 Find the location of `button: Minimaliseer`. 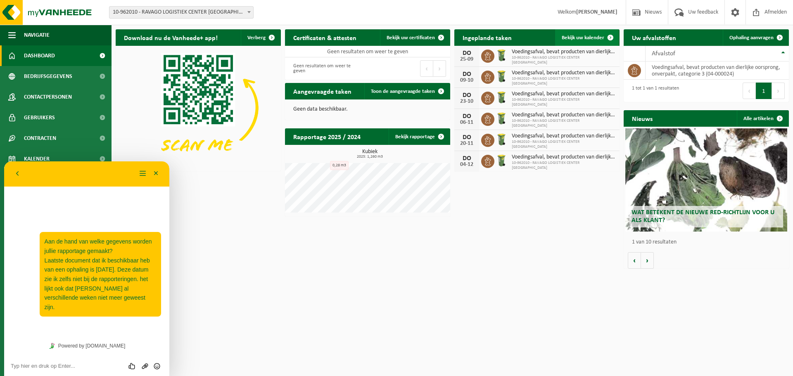

button: Minimaliseer is located at coordinates (152, 12).